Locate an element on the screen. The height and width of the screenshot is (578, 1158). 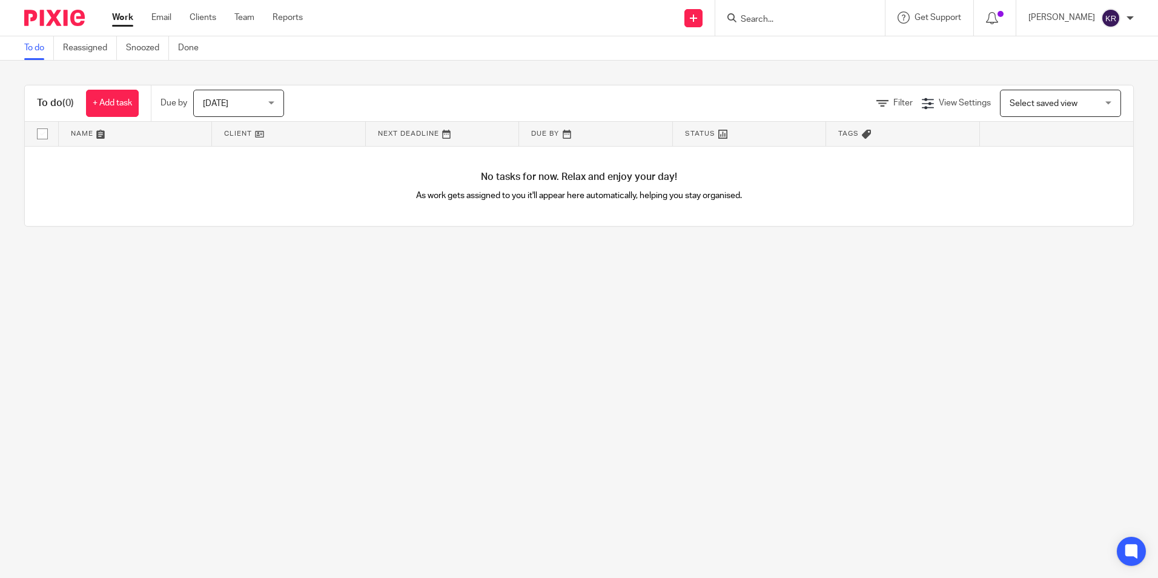
h1: To do is located at coordinates (55, 103).